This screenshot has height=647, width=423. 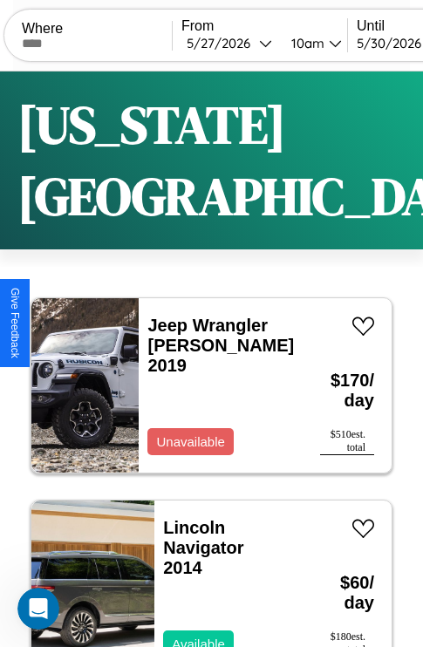 What do you see at coordinates (190, 441) in the screenshot?
I see `p: Unavailable` at bounding box center [190, 441].